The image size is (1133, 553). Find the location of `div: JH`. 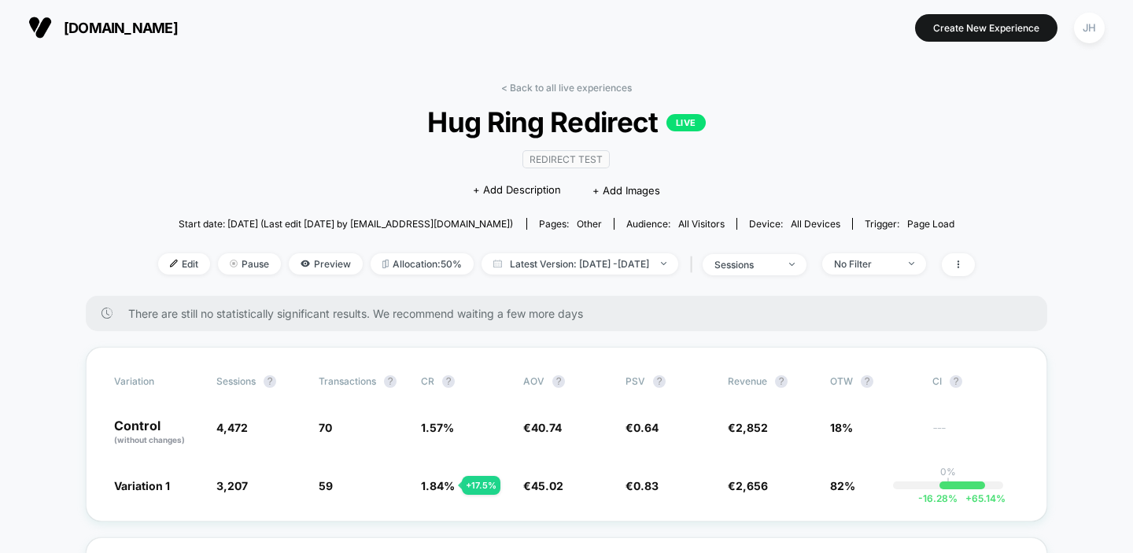

div: JH is located at coordinates (1089, 28).